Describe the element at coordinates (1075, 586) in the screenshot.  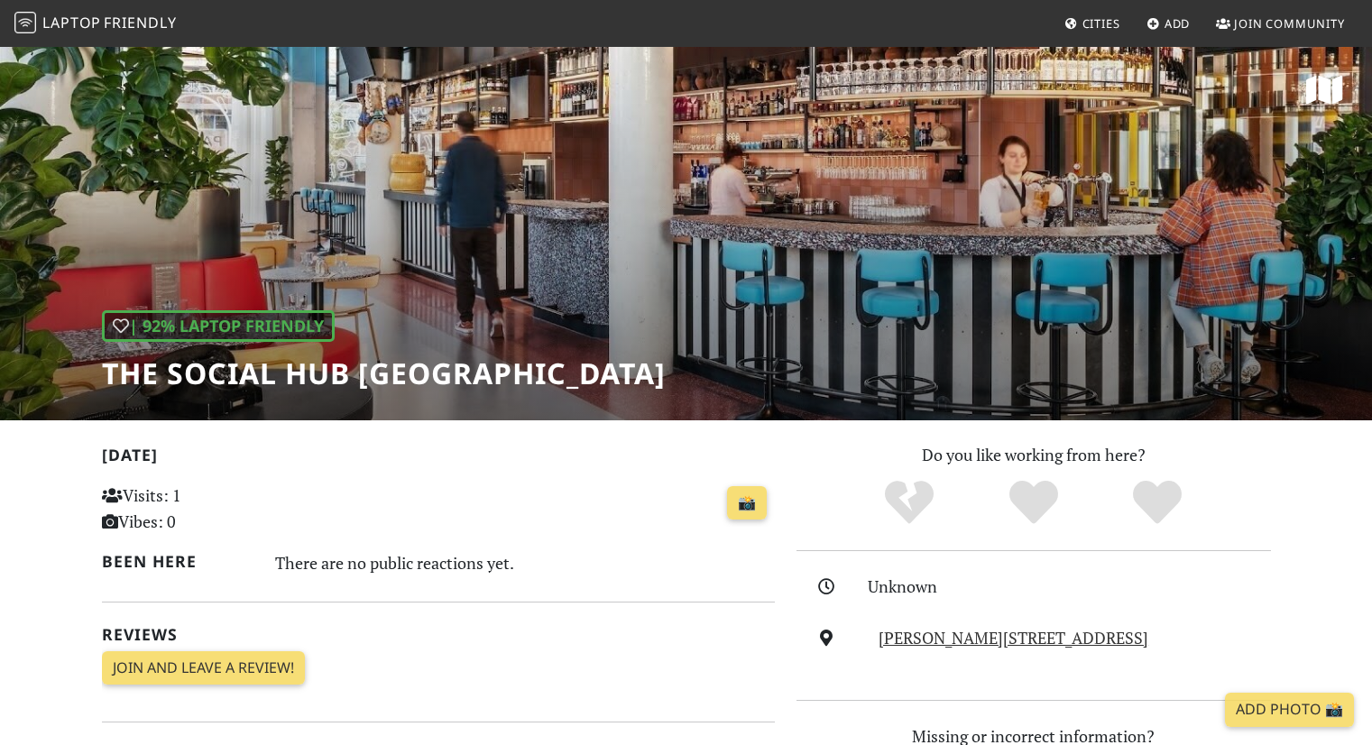
I see `div: Unknown` at that location.